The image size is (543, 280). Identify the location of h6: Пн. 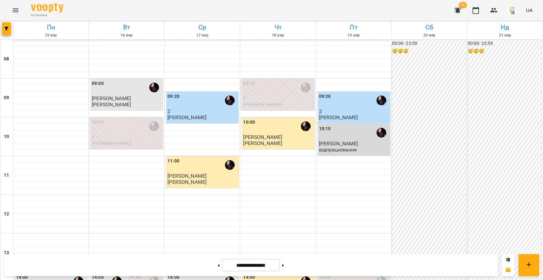
(51, 27).